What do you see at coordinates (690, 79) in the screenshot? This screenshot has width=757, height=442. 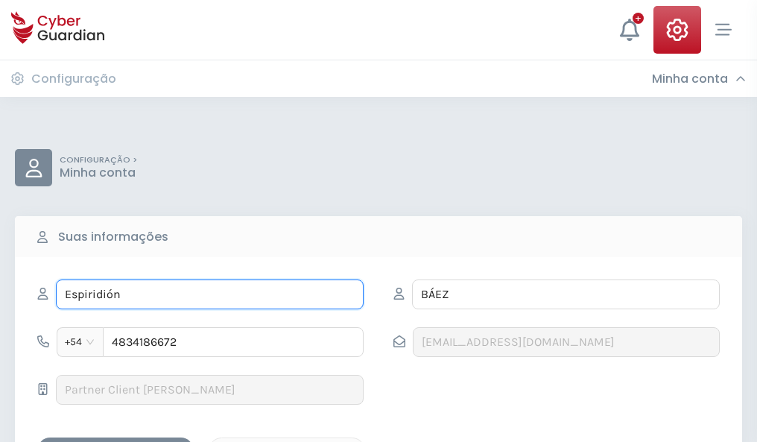 I see `h3: Minha conta` at bounding box center [690, 79].